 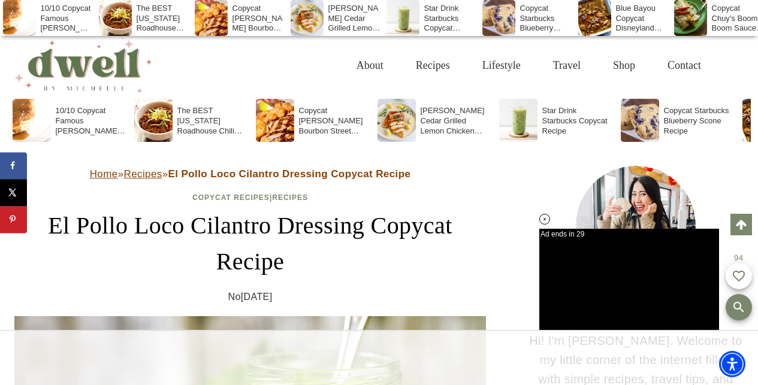 I want to click on a: Lifestyle, so click(x=501, y=65).